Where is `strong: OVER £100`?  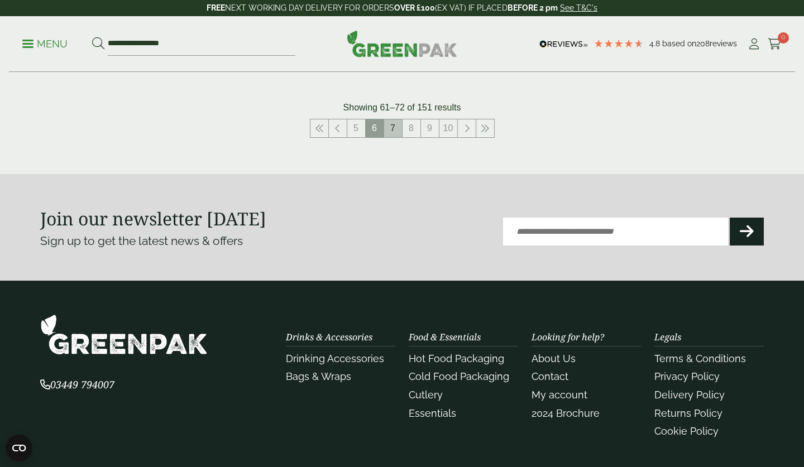
strong: OVER £100 is located at coordinates (414, 8).